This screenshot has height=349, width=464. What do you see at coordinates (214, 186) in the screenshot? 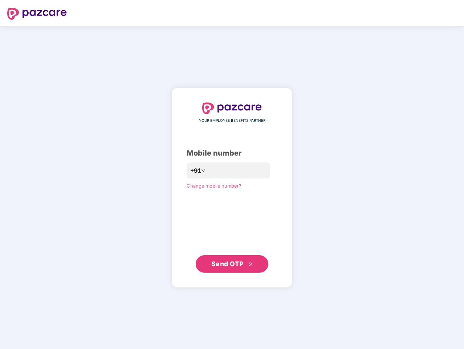
I see `span: Change mobile number?` at bounding box center [214, 186].